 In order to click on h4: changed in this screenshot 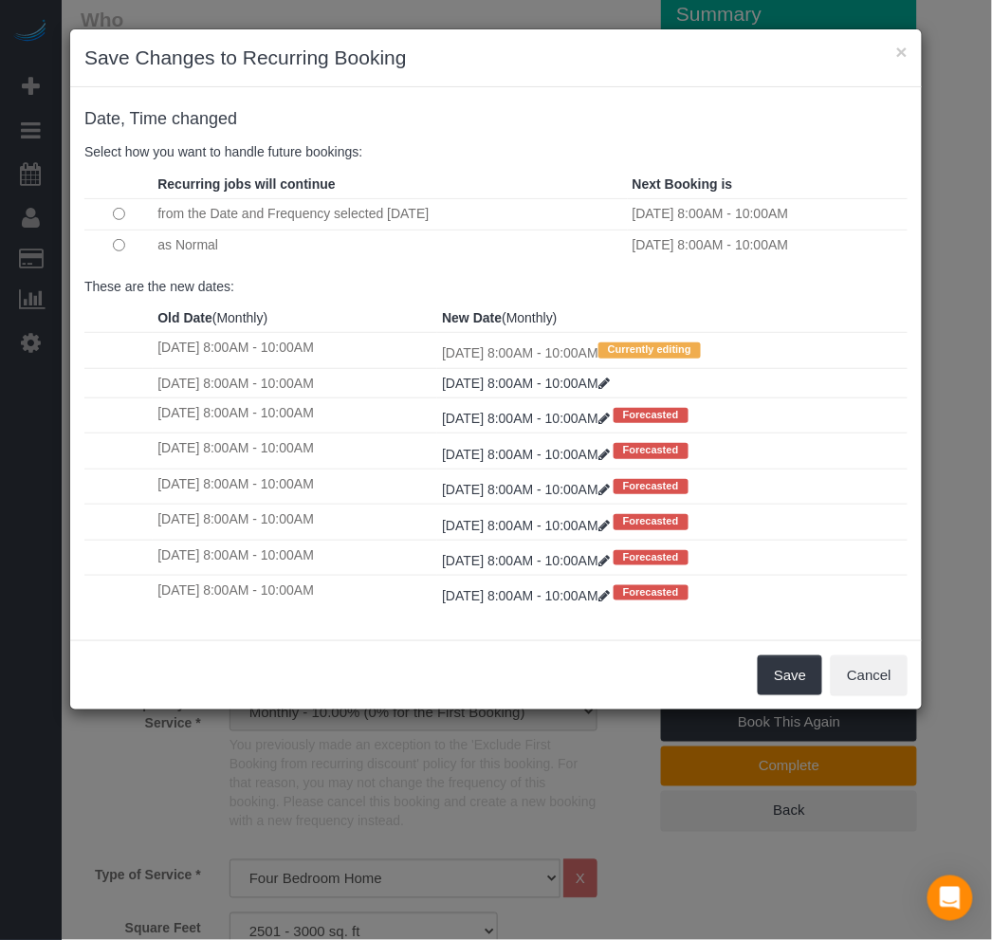, I will do `click(496, 119)`.